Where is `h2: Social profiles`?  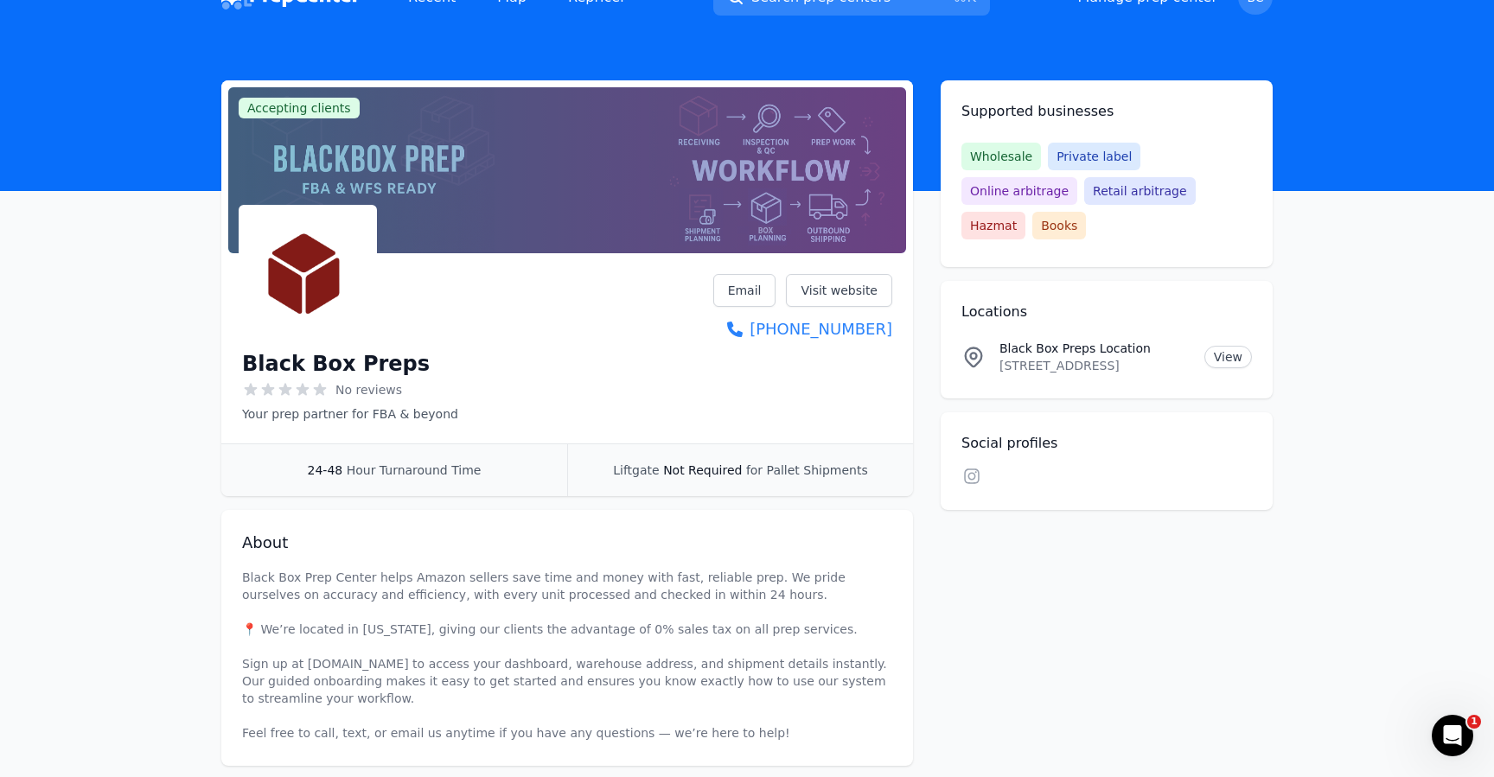 h2: Social profiles is located at coordinates (1107, 444).